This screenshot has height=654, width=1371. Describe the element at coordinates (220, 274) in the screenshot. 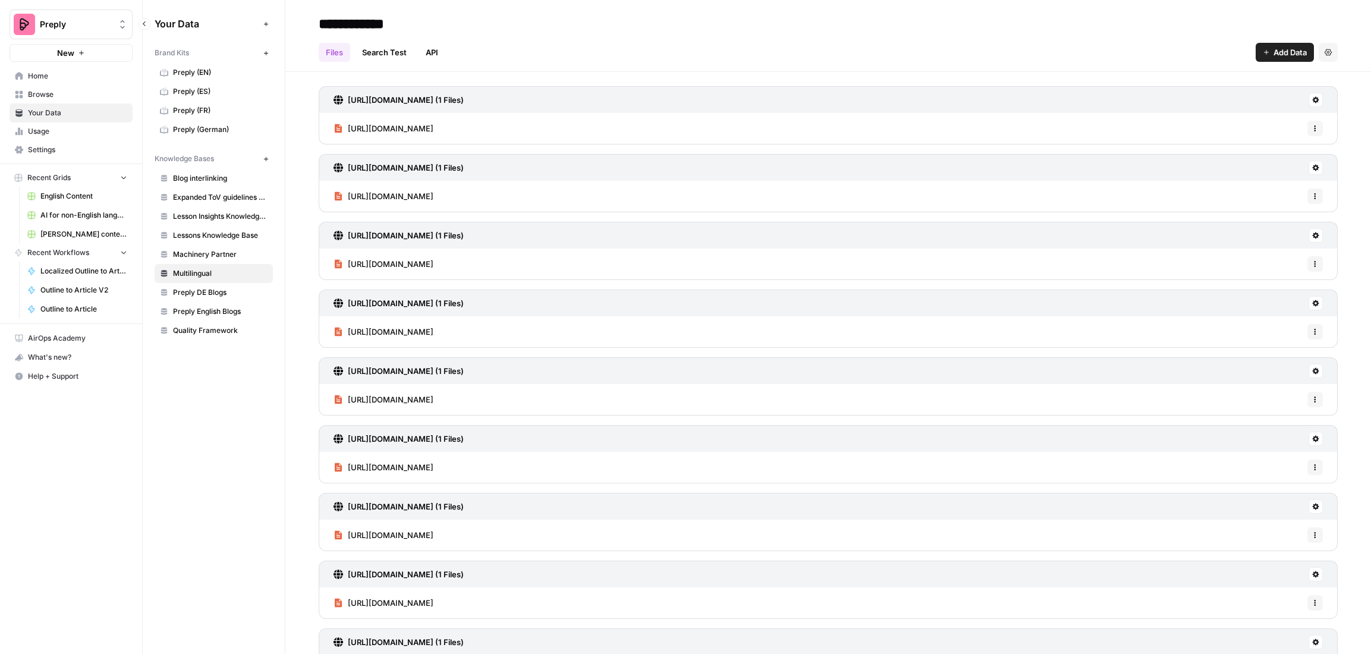

I see `span: Multilingual` at that location.